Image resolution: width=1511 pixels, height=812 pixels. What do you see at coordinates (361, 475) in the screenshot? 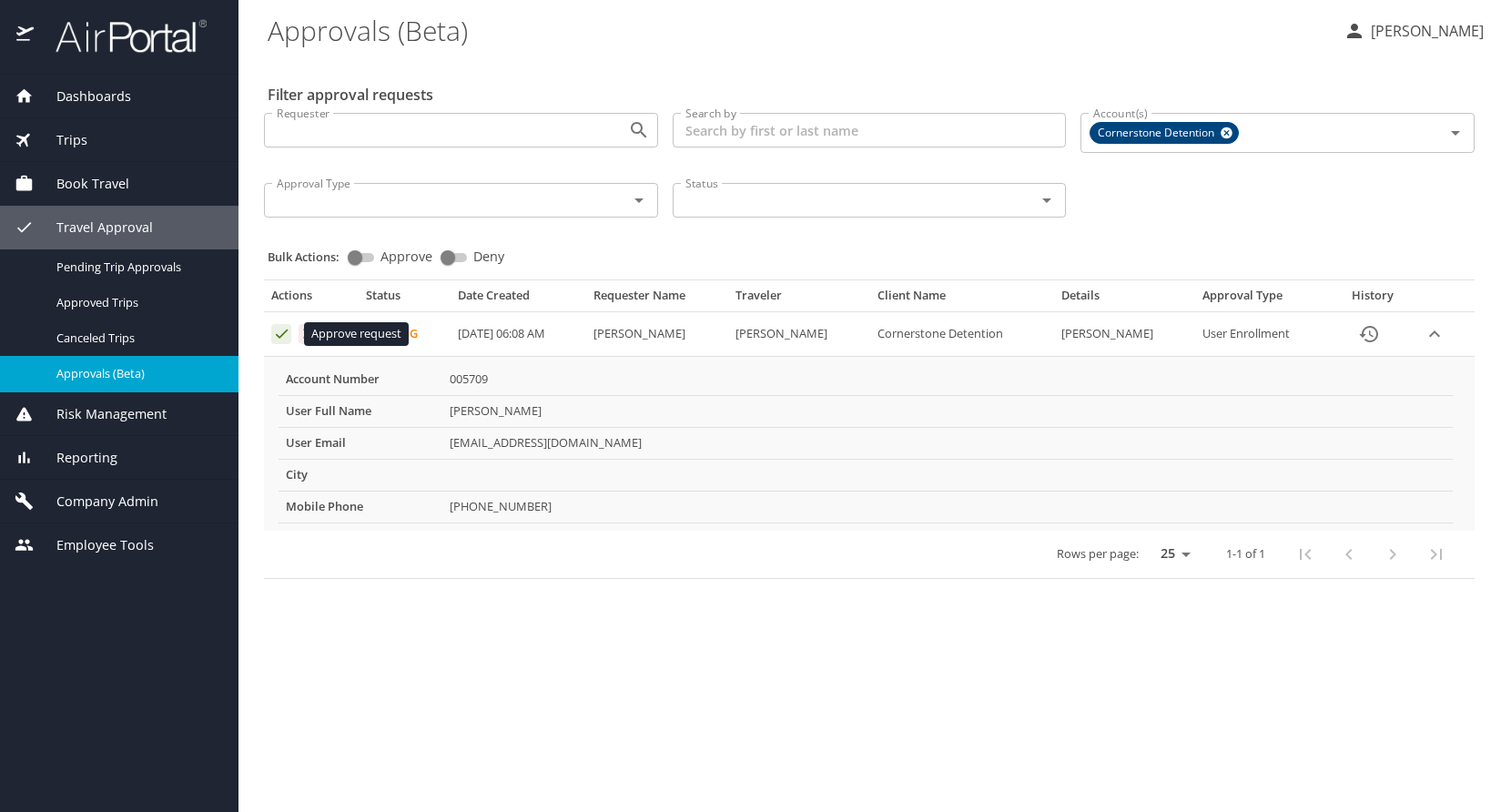
I see `th: City` at bounding box center [361, 475].